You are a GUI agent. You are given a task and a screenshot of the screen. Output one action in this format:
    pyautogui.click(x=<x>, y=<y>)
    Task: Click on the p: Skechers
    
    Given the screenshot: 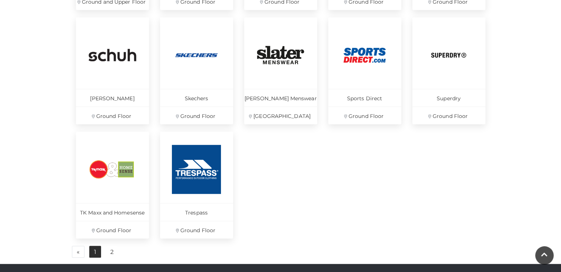 What is the action you would take?
    pyautogui.click(x=197, y=98)
    